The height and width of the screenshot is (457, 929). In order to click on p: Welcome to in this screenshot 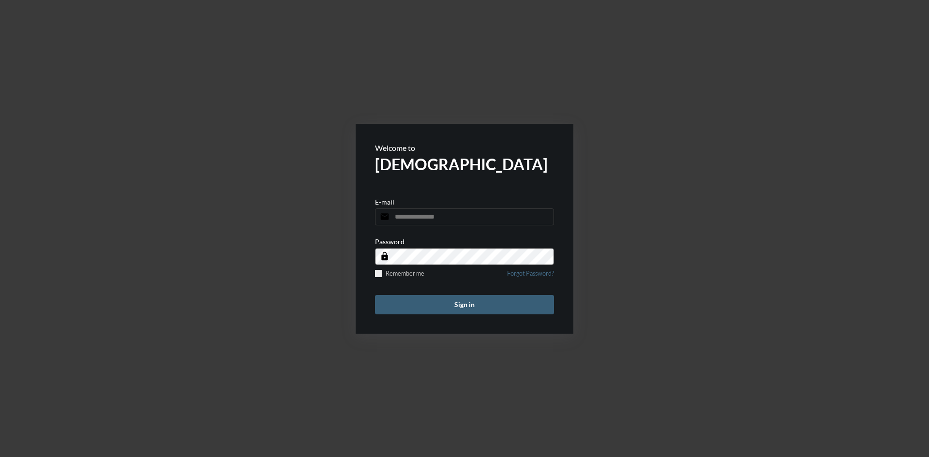, I will do `click(465, 148)`.